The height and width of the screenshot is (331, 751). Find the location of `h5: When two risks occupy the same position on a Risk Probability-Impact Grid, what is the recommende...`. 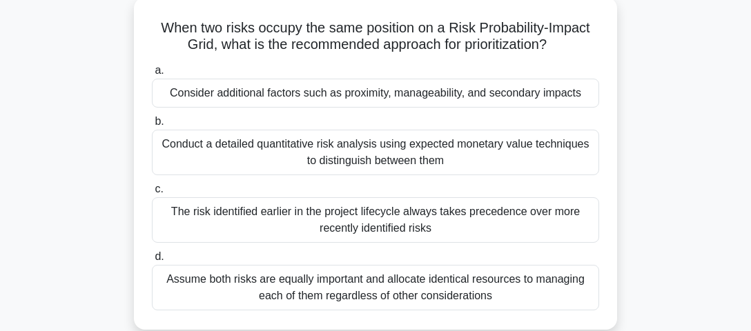

h5: When two risks occupy the same position on a Risk Probability-Impact Grid, what is the recommende... is located at coordinates (376, 37).